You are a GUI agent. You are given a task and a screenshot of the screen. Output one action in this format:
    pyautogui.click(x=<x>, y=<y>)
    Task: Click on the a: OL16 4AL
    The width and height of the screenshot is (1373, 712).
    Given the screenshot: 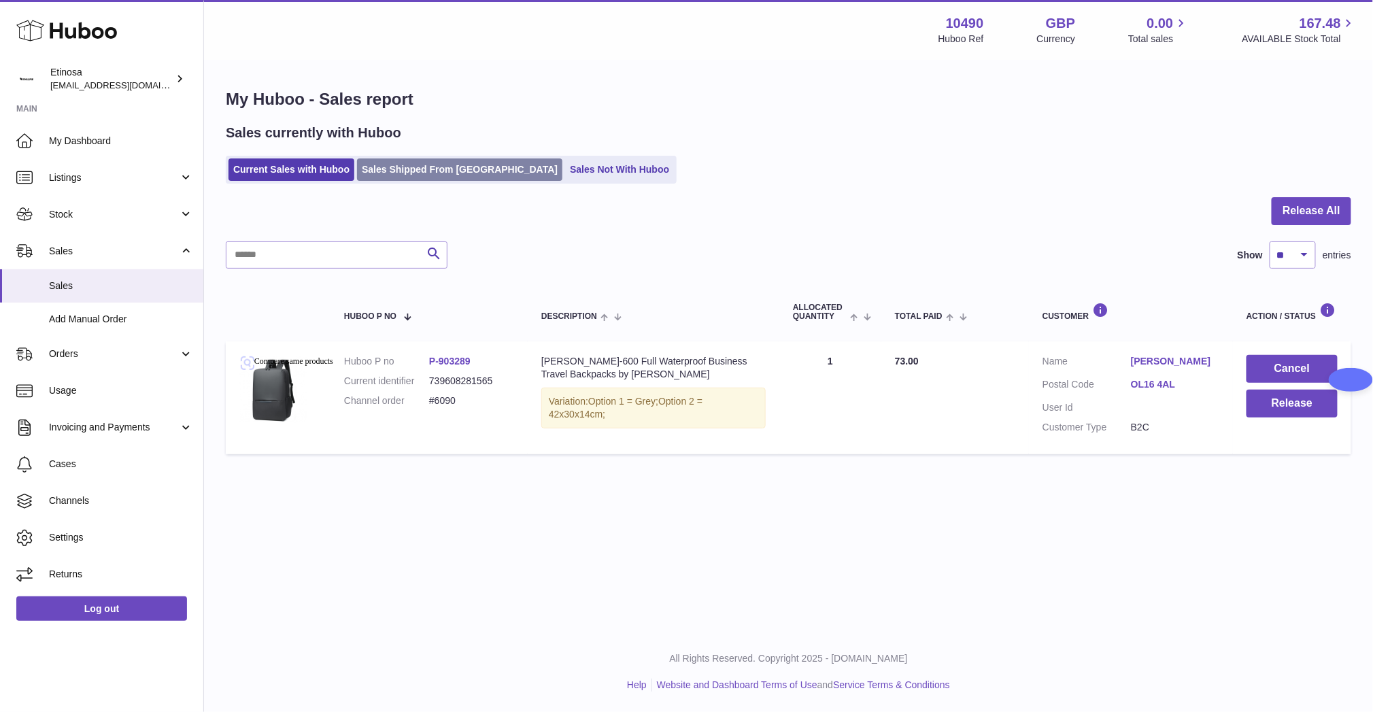 What is the action you would take?
    pyautogui.click(x=1175, y=384)
    